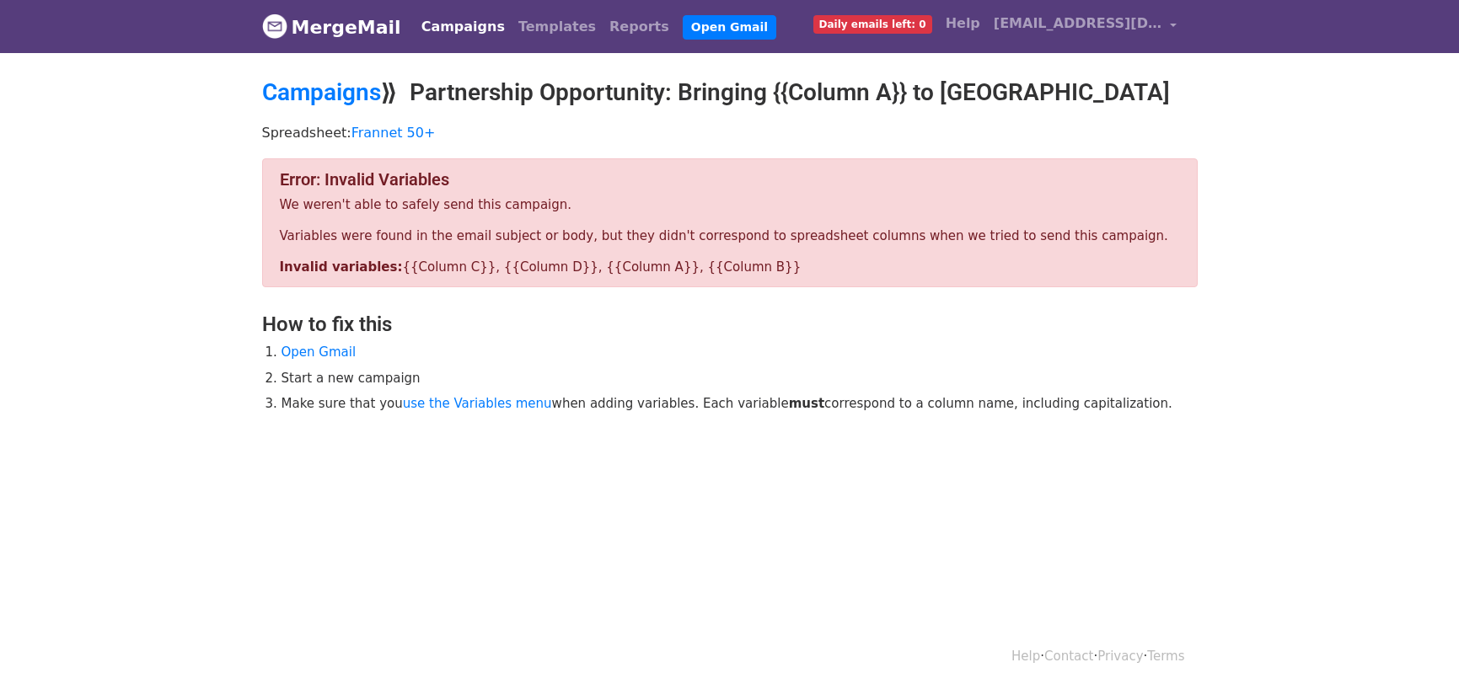 Image resolution: width=1459 pixels, height=689 pixels. Describe the element at coordinates (739, 378) in the screenshot. I see `li: Start a new campaign` at that location.